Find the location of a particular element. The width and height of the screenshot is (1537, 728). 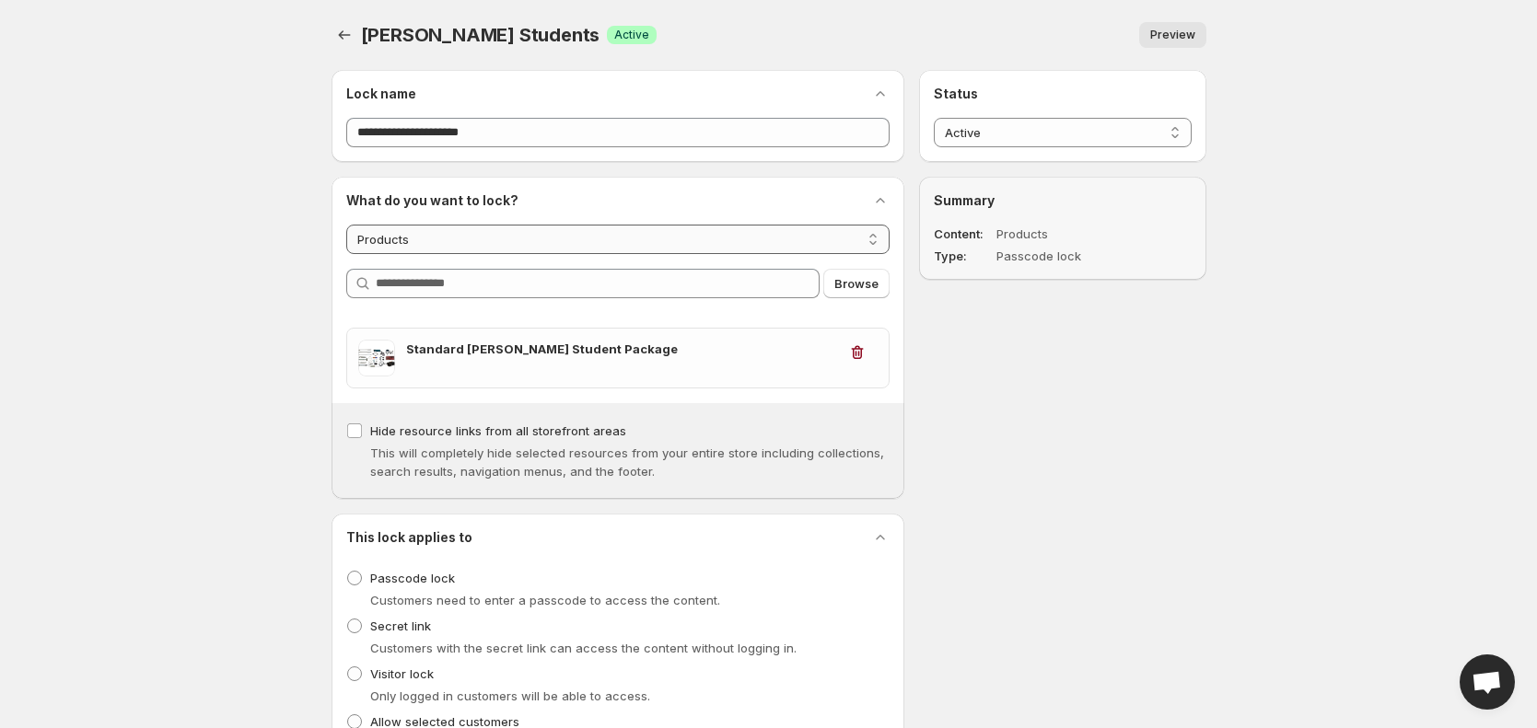

h2: What do you want to lock? is located at coordinates (432, 201).